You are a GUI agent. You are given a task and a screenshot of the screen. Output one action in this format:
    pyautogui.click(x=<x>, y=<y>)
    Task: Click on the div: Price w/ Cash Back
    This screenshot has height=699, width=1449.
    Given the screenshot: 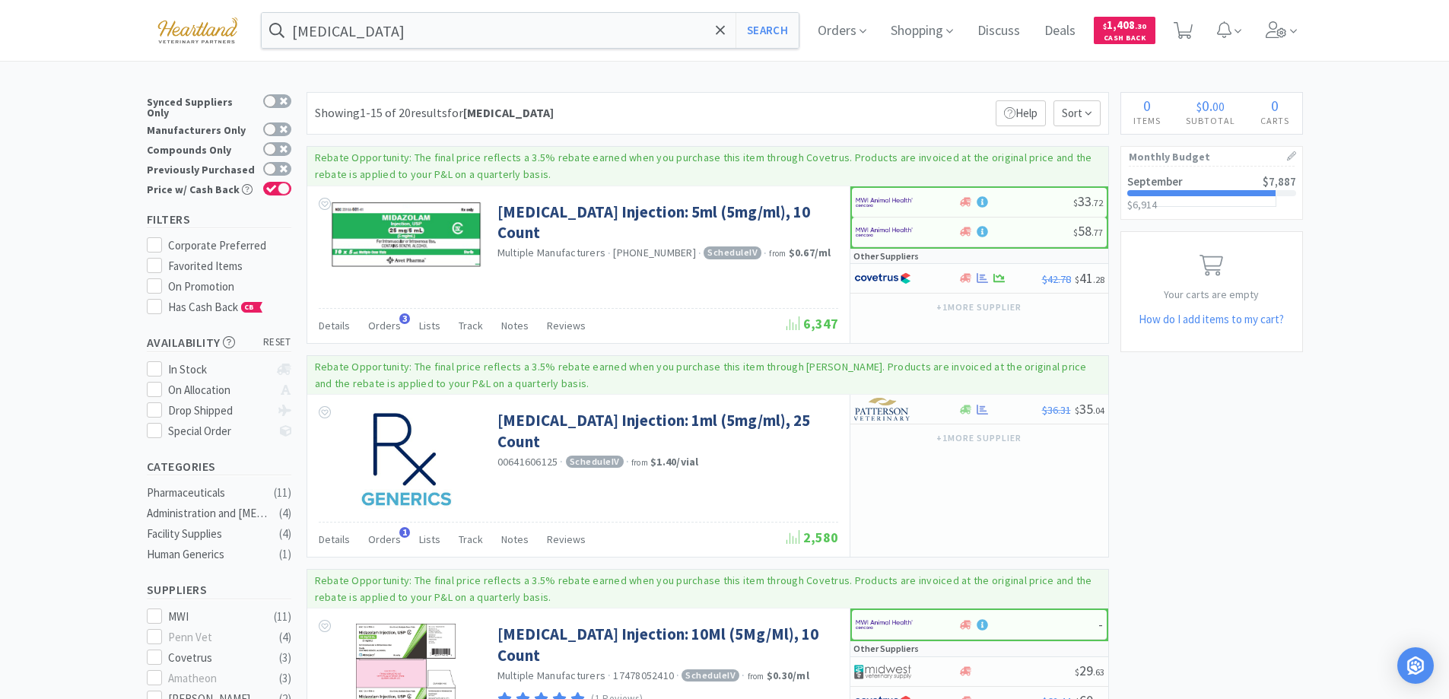 What is the action you would take?
    pyautogui.click(x=201, y=188)
    